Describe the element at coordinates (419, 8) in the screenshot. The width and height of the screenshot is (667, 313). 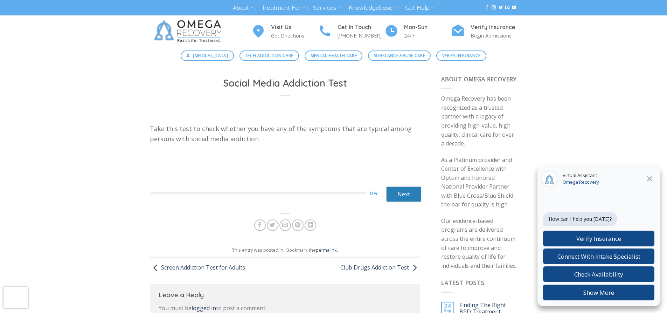
I see `a: Get Help` at that location.